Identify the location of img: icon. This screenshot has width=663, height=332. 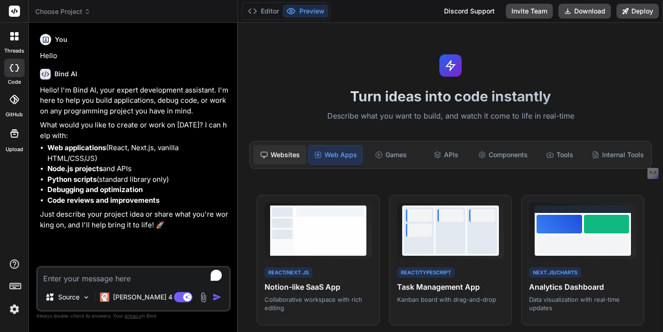
(217, 297).